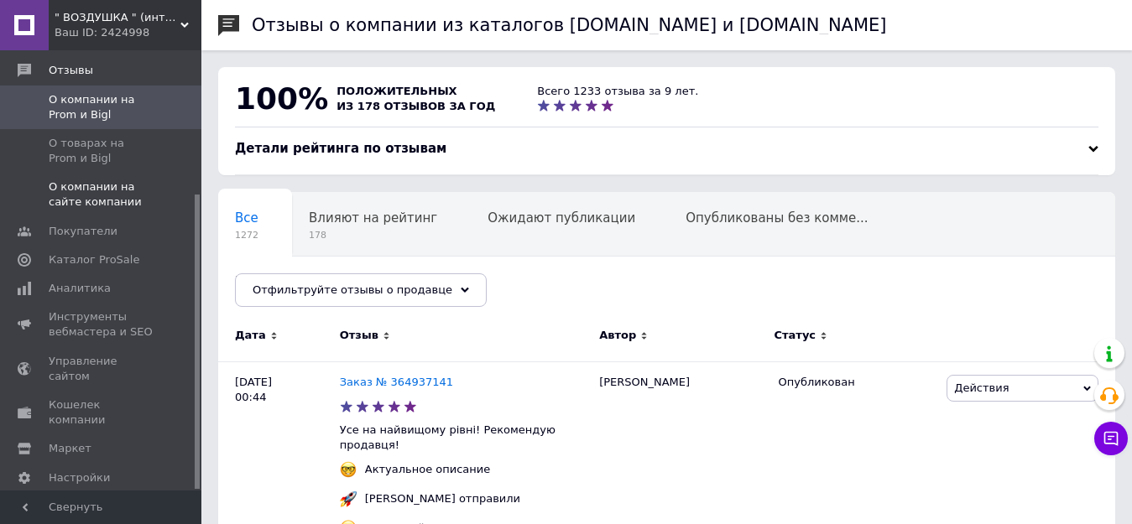 The width and height of the screenshot is (1132, 524). What do you see at coordinates (795, 336) in the screenshot?
I see `span: Статус` at bounding box center [795, 336].